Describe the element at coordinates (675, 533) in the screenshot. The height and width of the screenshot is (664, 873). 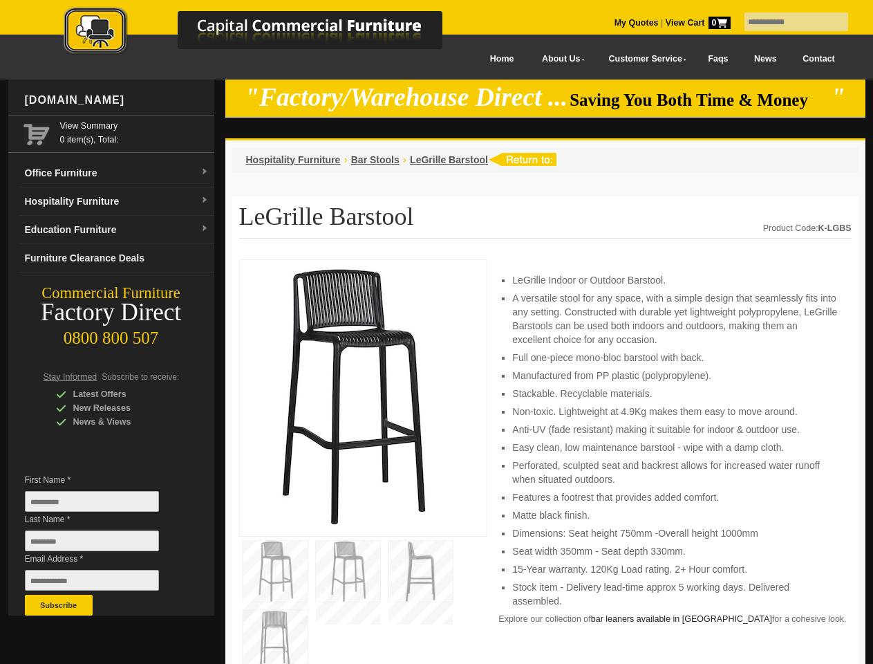
I see `li: Dimensions: Seat height 750mm -Overall height 1000mm` at that location.